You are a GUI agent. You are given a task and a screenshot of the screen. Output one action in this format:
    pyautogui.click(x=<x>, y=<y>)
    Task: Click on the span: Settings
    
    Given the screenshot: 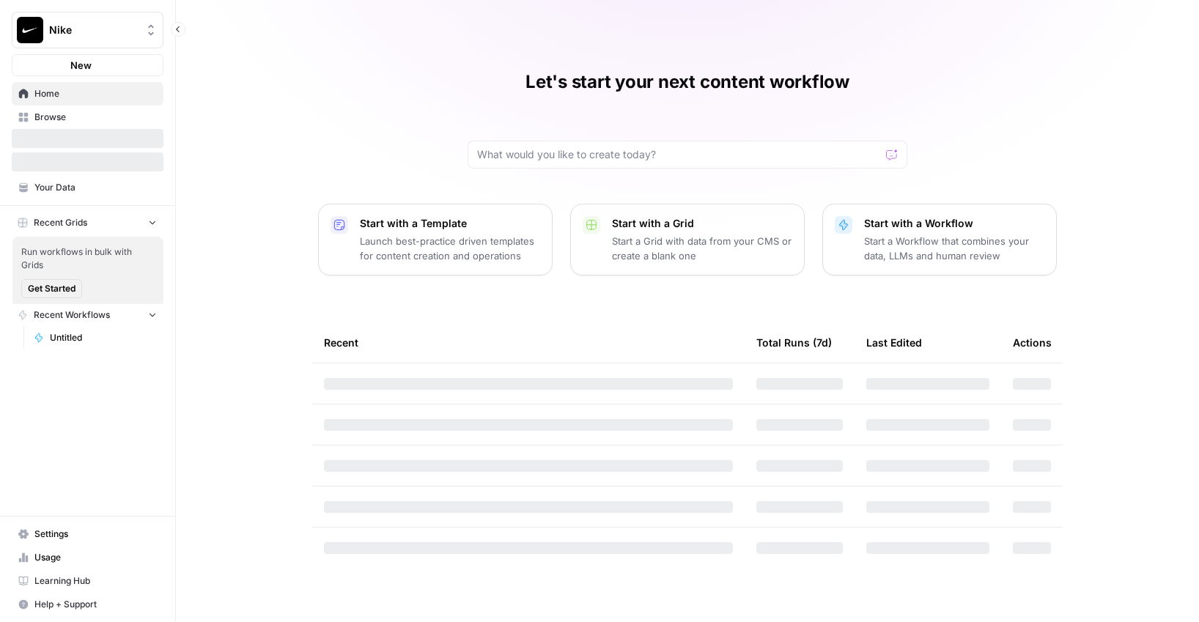 What is the action you would take?
    pyautogui.click(x=95, y=534)
    